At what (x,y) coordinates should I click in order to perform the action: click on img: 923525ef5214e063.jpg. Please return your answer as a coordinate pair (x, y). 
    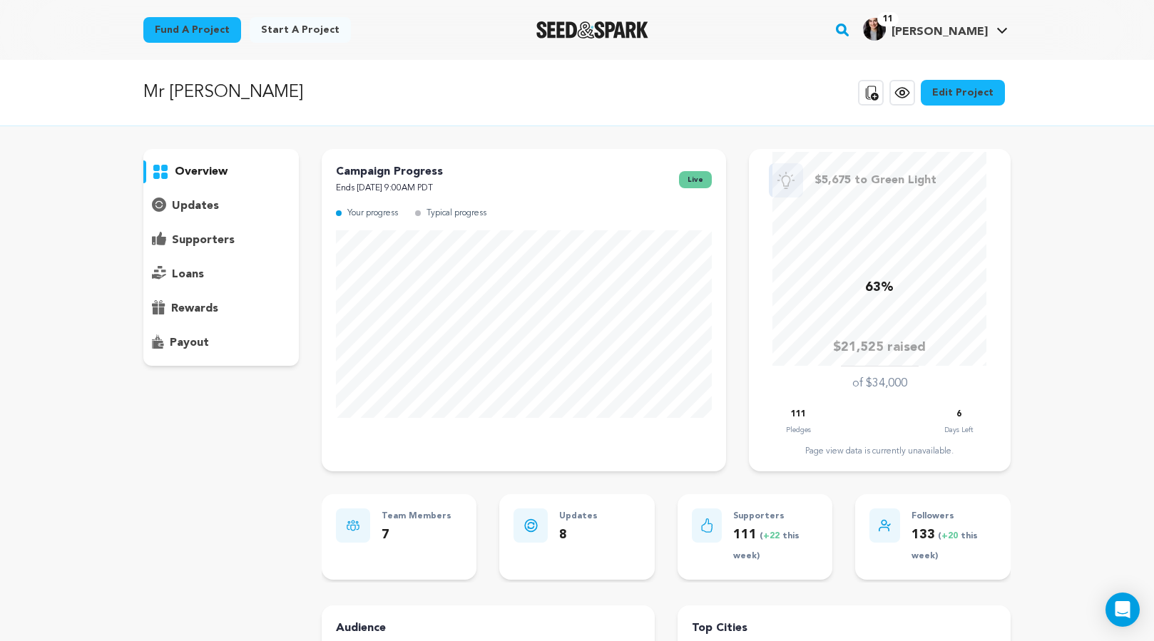
    Looking at the image, I should click on (874, 29).